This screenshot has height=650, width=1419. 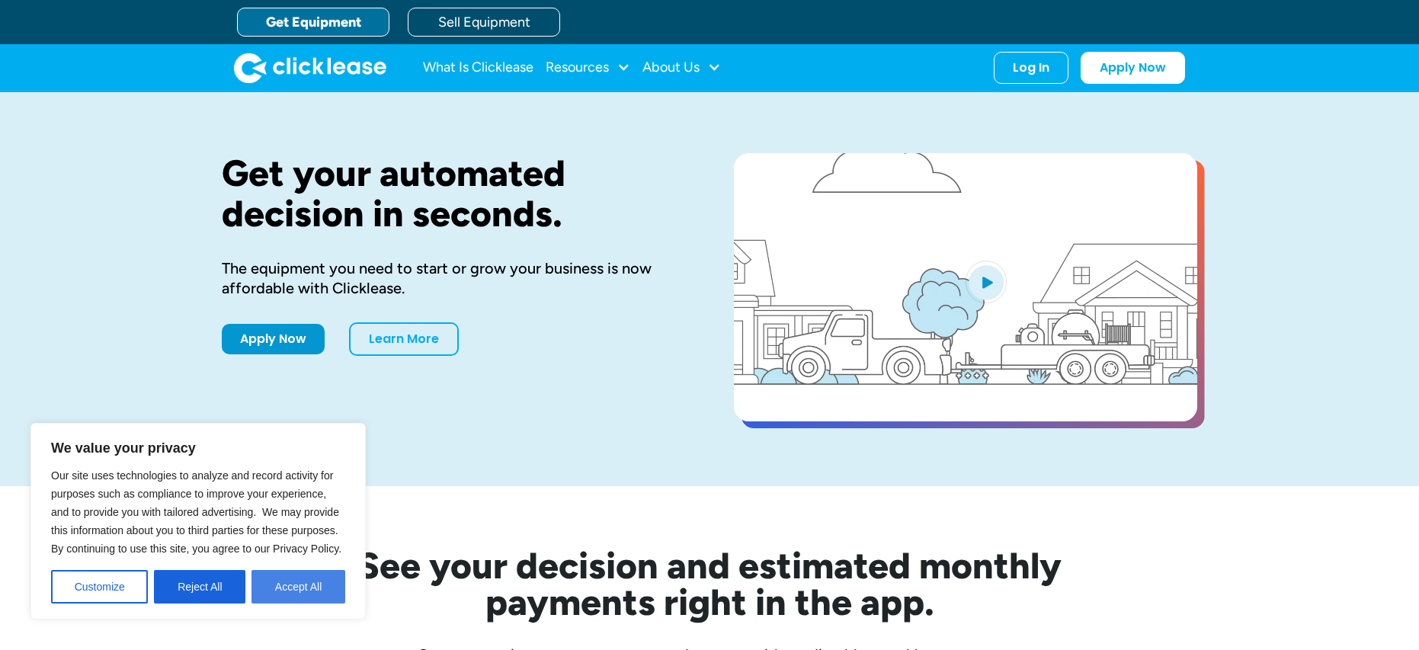 I want to click on h1: Get your automated decision in seconds., so click(x=453, y=194).